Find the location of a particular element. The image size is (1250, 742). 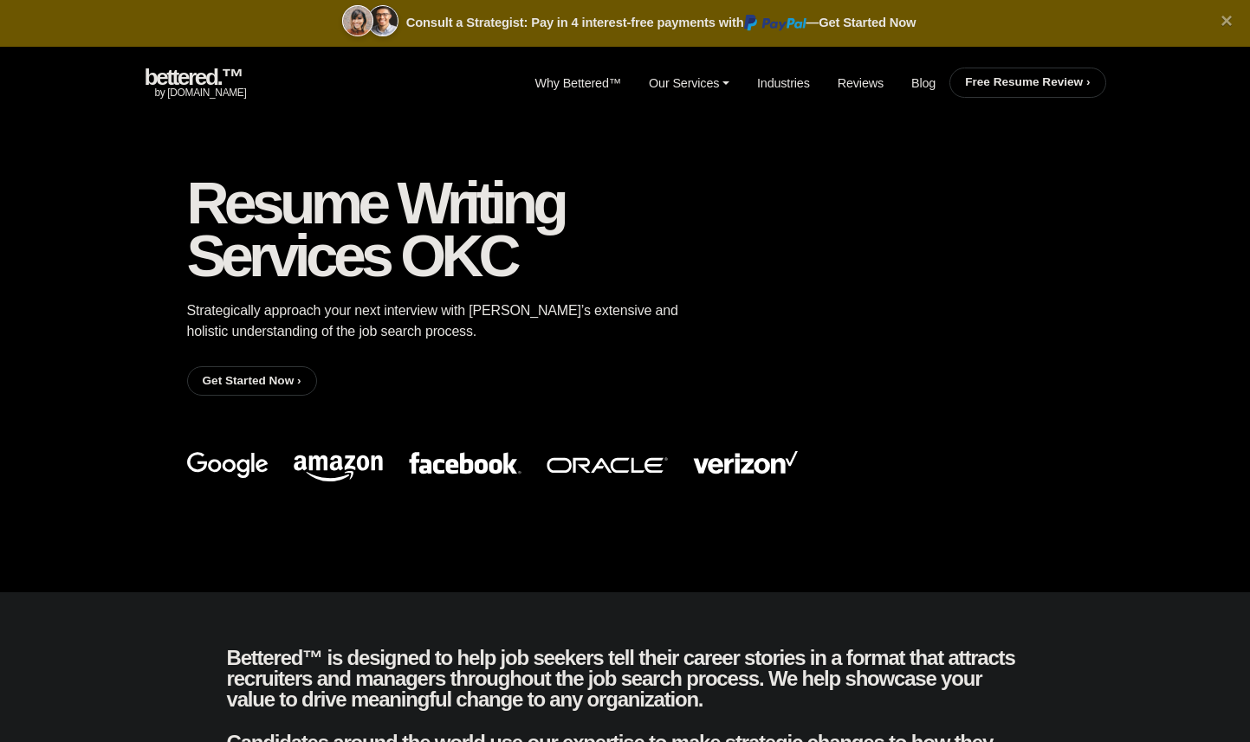

a: Reviews is located at coordinates (860, 84).